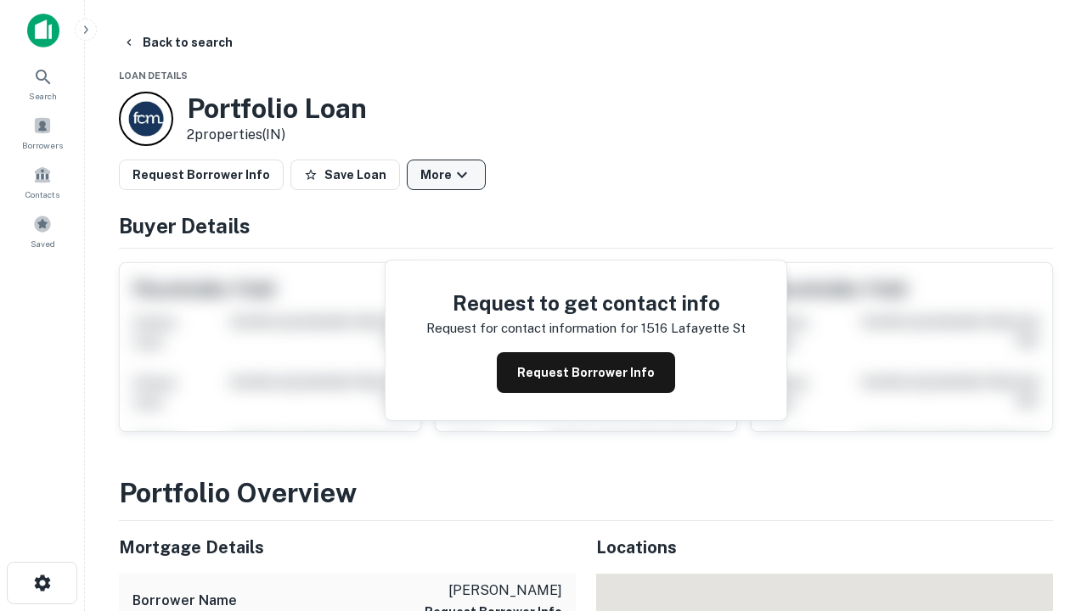 The width and height of the screenshot is (1087, 611). I want to click on button: Back to search, so click(177, 42).